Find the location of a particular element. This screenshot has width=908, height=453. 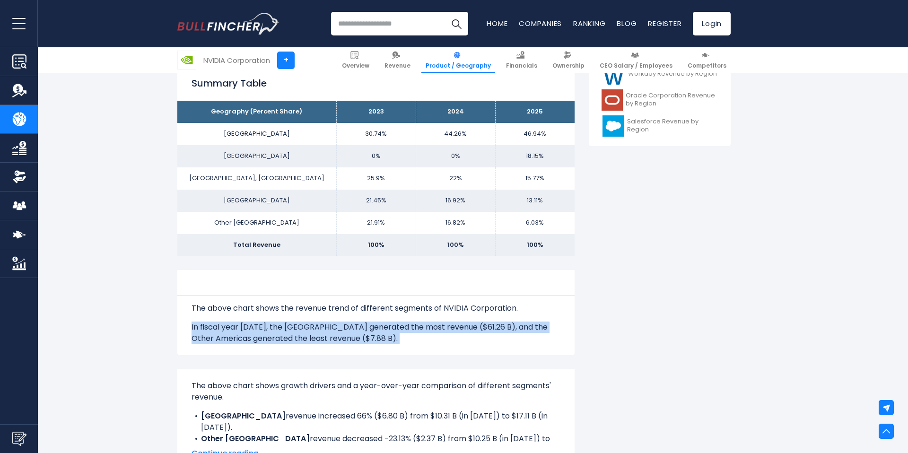

span: Product / Geography is located at coordinates (458, 66).